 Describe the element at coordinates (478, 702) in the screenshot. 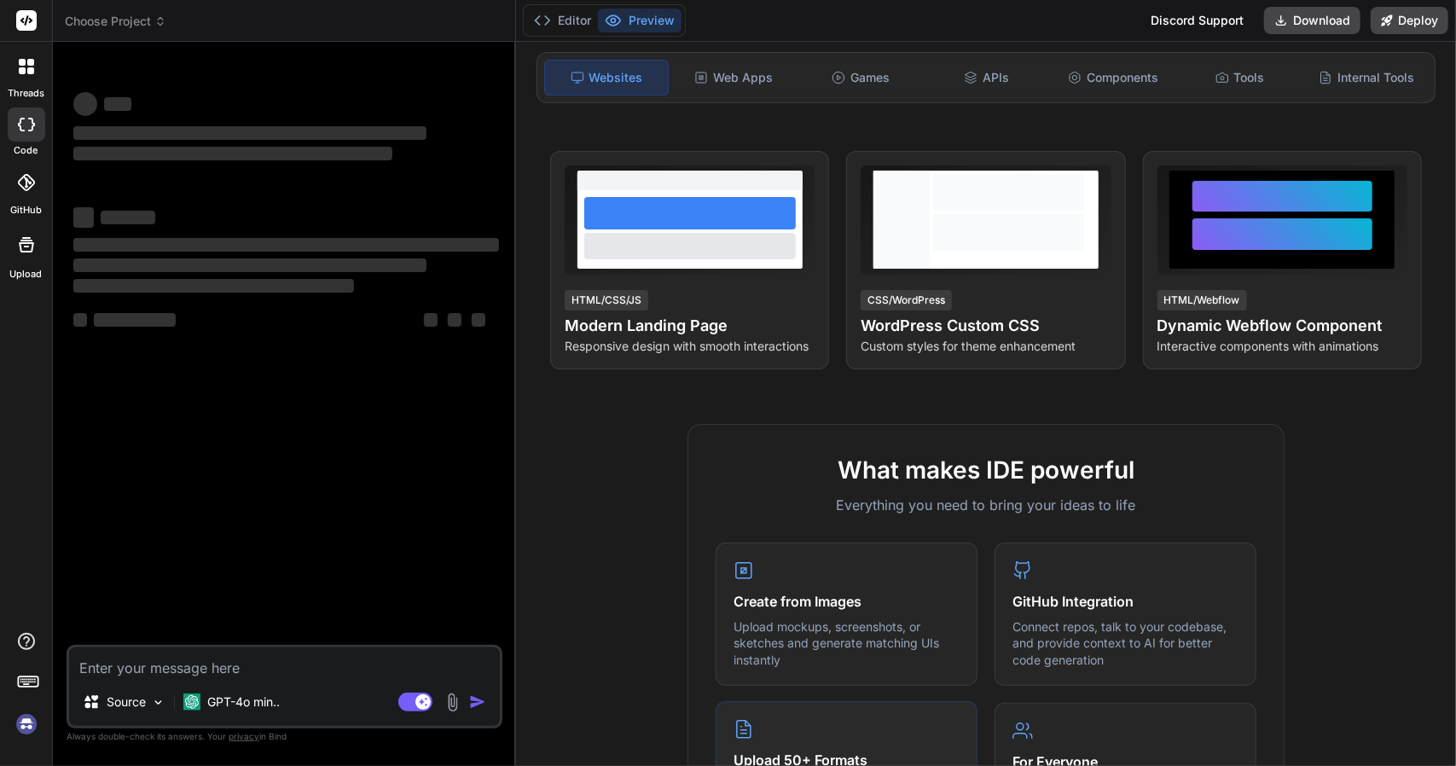

I see `img: icon` at that location.